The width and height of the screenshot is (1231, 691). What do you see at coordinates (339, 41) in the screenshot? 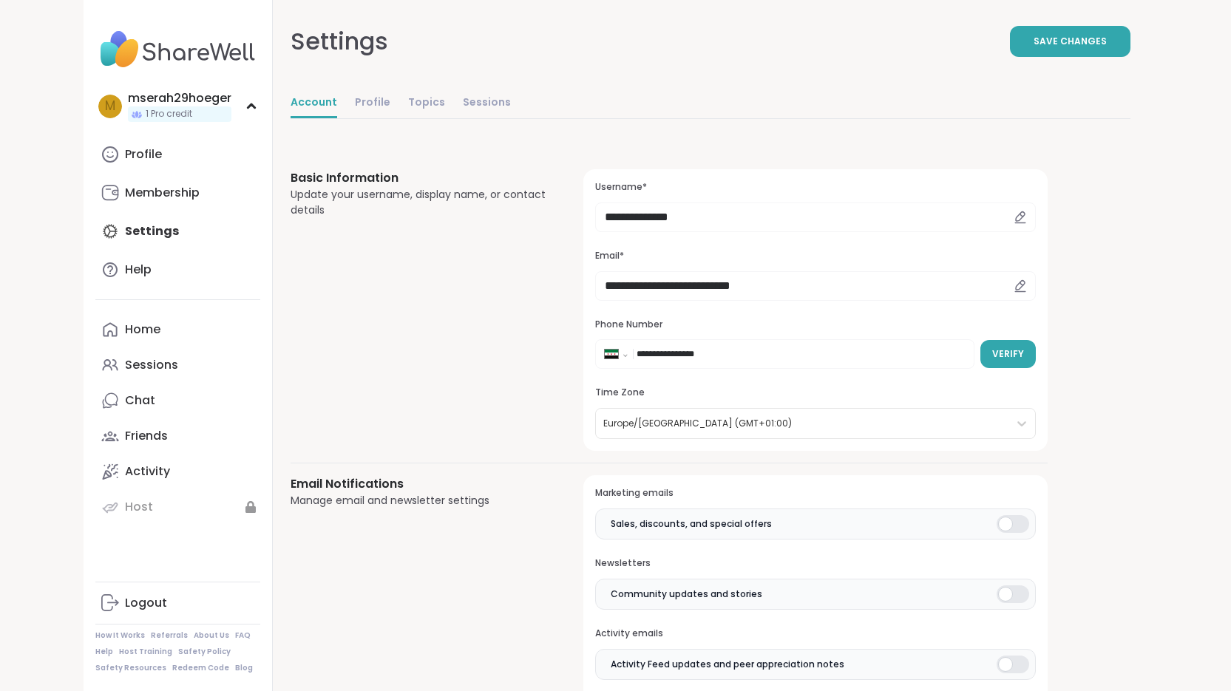
I see `div: Settings` at bounding box center [339, 41].